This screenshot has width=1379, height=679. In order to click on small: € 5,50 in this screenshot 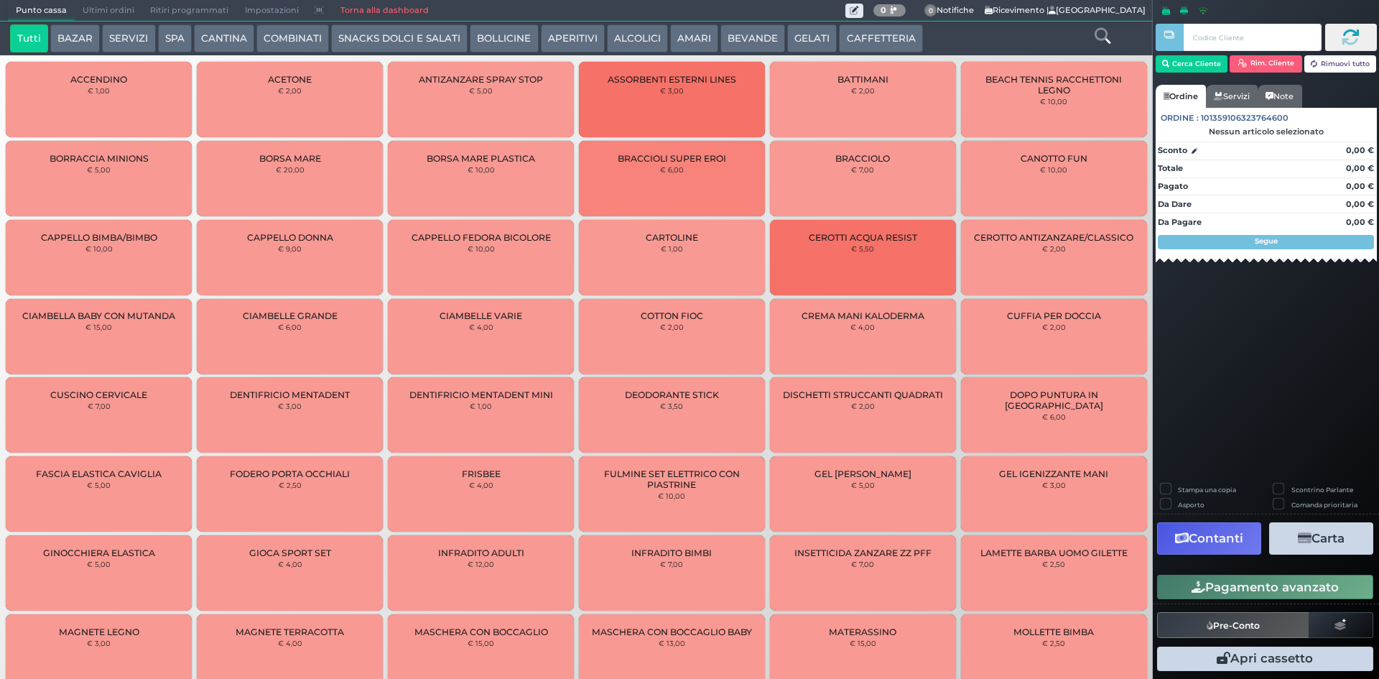, I will do `click(862, 248)`.